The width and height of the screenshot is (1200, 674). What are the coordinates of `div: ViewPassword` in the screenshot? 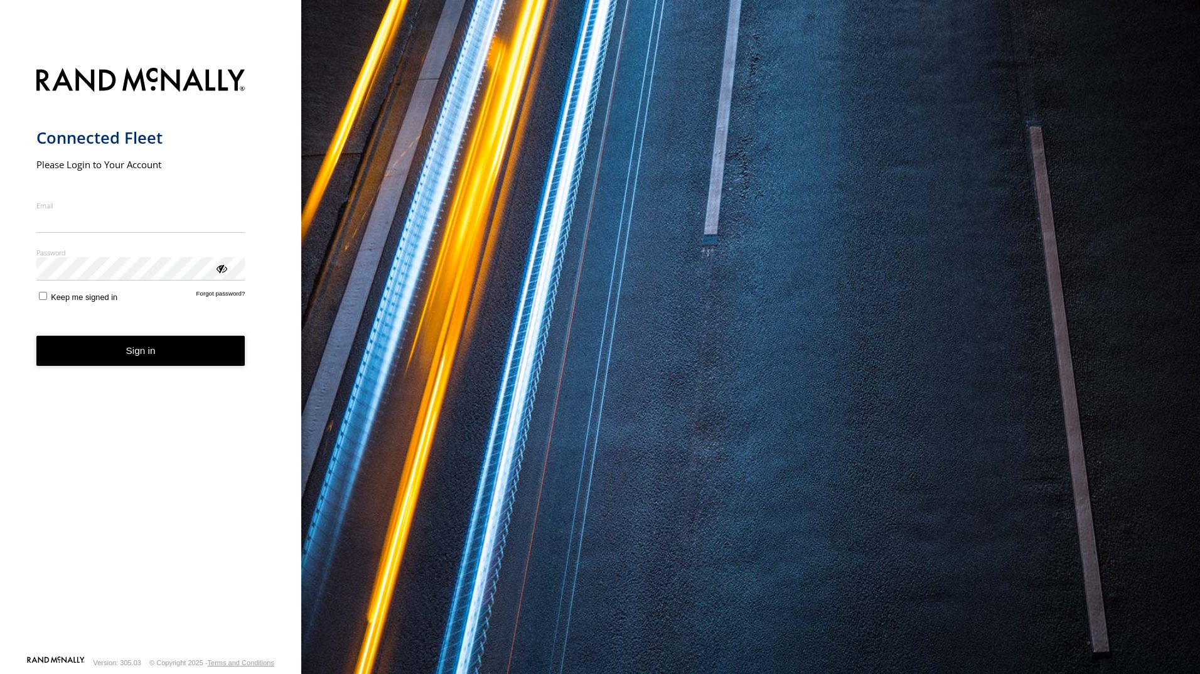 It's located at (221, 268).